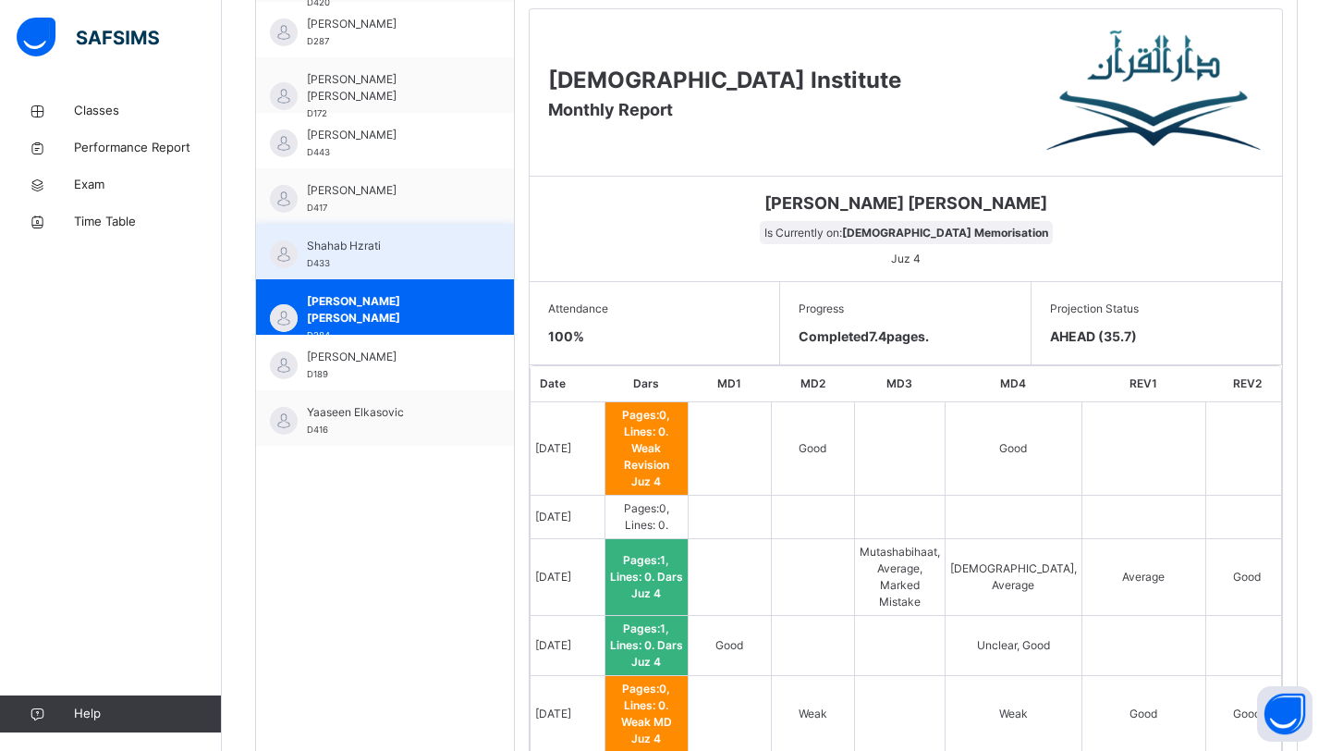  I want to click on button: Open asap, so click(1285, 714).